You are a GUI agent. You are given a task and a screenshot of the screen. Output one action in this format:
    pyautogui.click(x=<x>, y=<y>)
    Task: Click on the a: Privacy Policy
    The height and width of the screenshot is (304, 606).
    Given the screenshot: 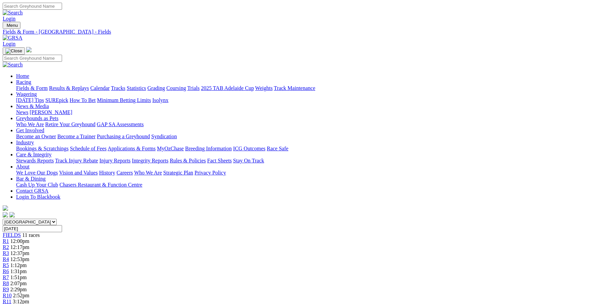 What is the action you would take?
    pyautogui.click(x=210, y=172)
    